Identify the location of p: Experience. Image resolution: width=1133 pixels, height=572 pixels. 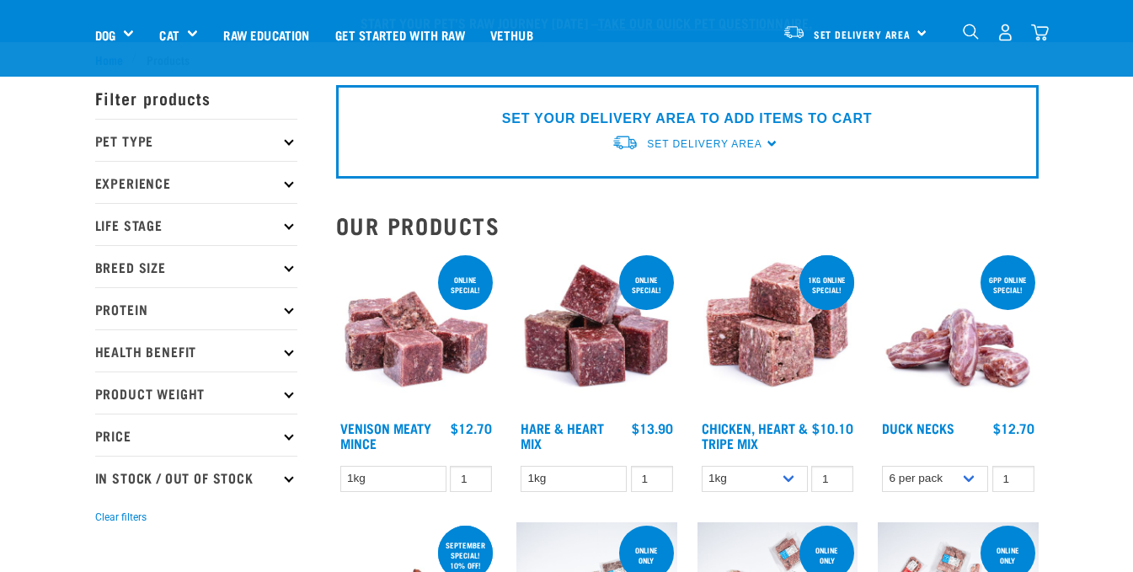
(196, 182).